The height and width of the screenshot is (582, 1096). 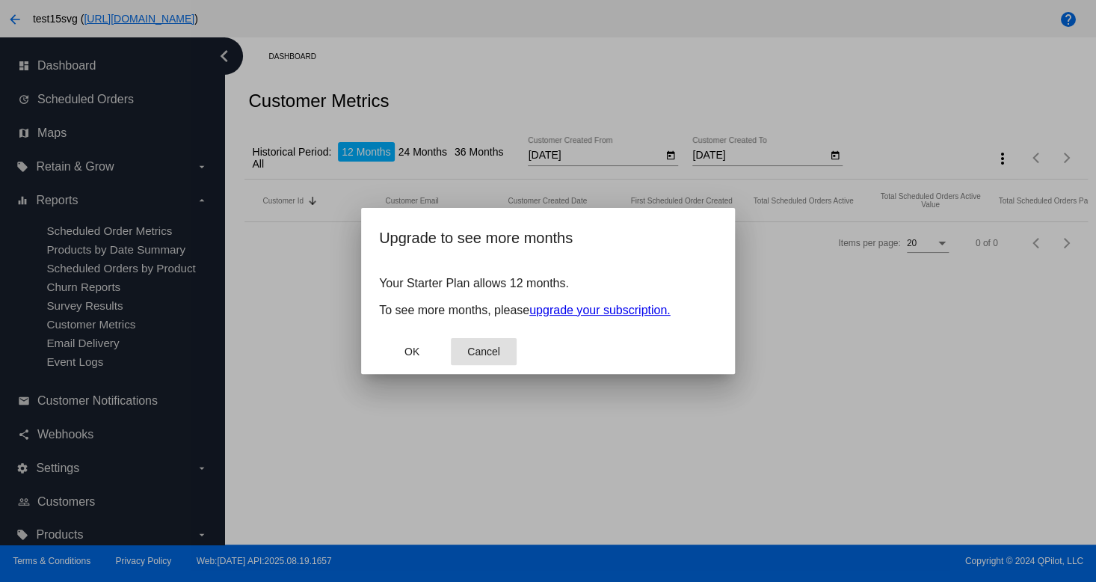 I want to click on p: Your Starter Plan allows 12 months. To see more months, please, so click(x=548, y=297).